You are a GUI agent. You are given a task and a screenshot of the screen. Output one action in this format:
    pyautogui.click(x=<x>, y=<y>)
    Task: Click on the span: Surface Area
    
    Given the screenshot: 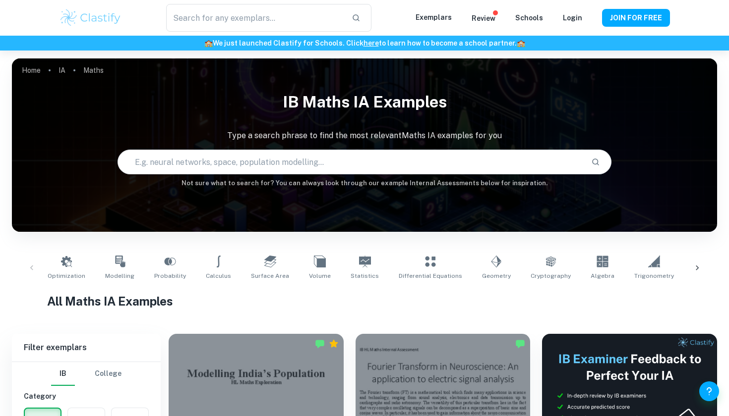 What is the action you would take?
    pyautogui.click(x=270, y=276)
    